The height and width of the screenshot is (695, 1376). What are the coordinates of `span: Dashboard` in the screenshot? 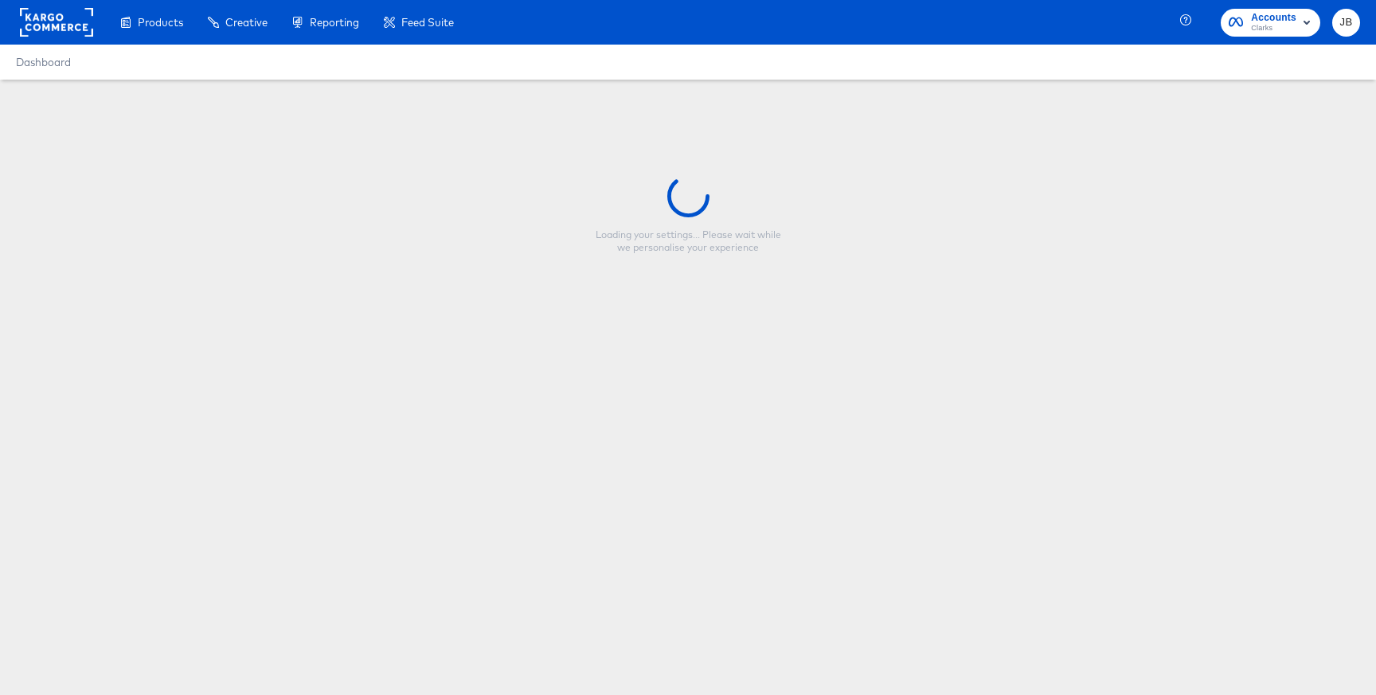 It's located at (43, 62).